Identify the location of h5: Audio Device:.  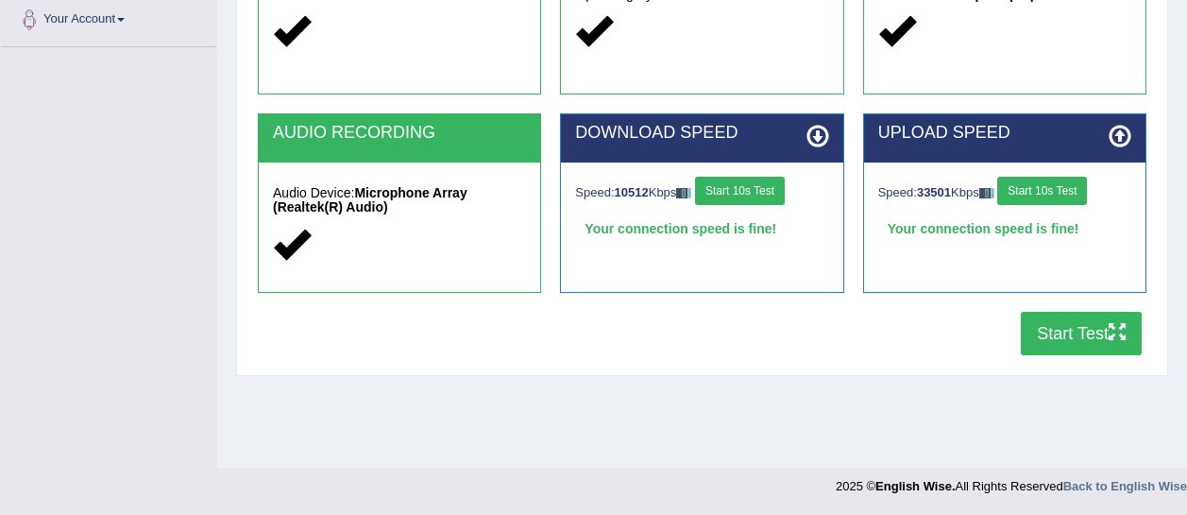
(399, 200).